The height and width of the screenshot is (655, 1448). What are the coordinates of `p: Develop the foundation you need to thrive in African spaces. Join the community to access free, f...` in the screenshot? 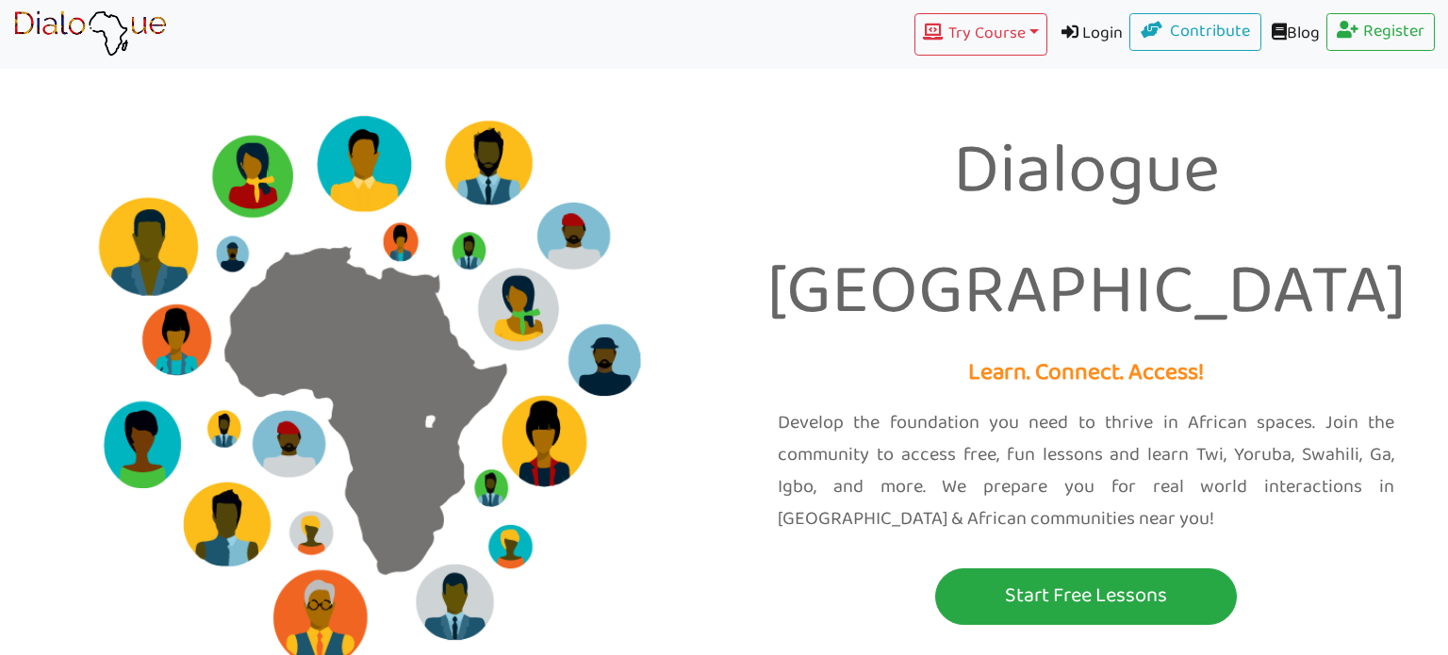 It's located at (1086, 472).